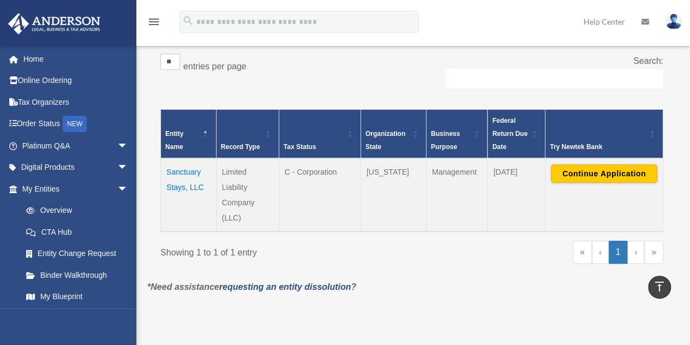 This screenshot has height=345, width=690. Describe the element at coordinates (648, 61) in the screenshot. I see `label: Search:` at that location.